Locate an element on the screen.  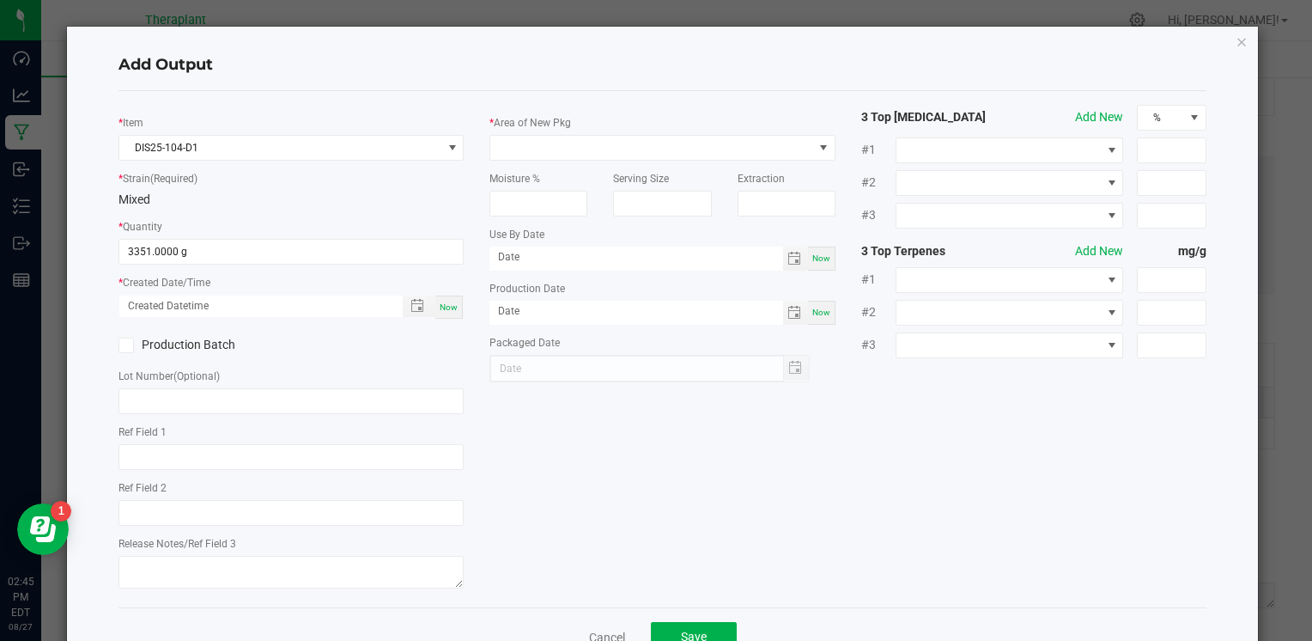
span: 1 is located at coordinates (10, 9).